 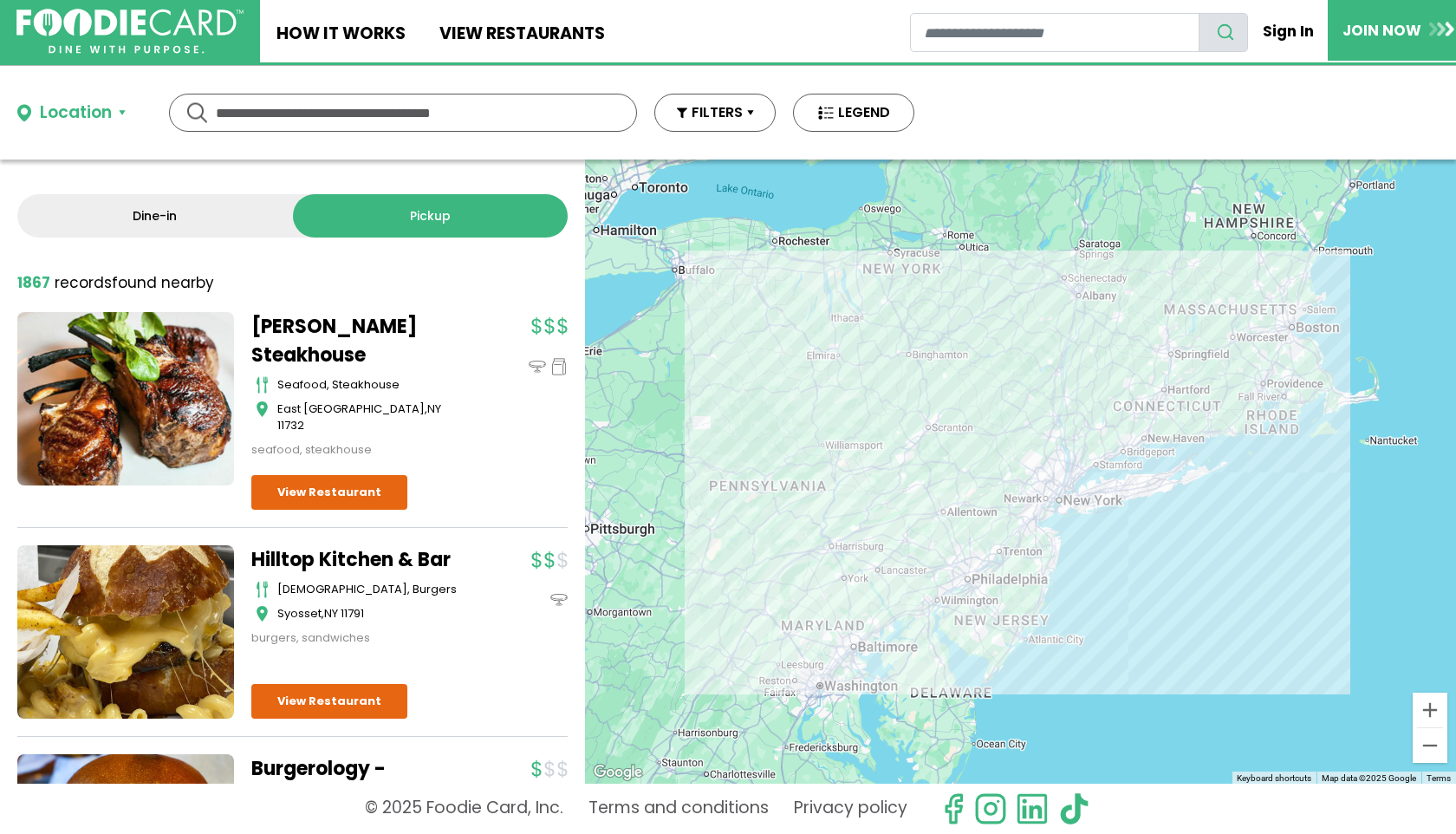 I want to click on span: 11732, so click(x=291, y=425).